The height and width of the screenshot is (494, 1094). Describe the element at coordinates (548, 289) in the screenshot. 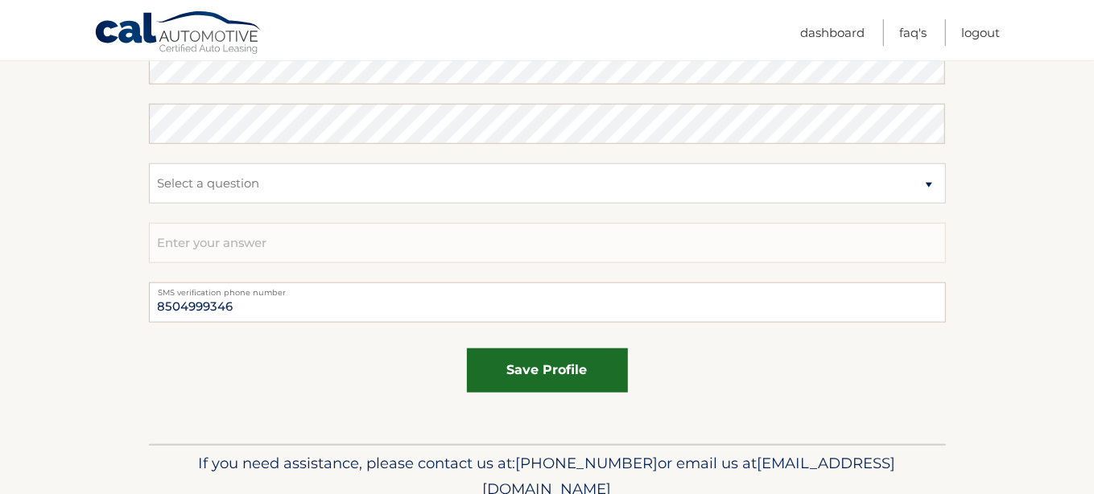

I see `label: SMS verification phone number` at that location.